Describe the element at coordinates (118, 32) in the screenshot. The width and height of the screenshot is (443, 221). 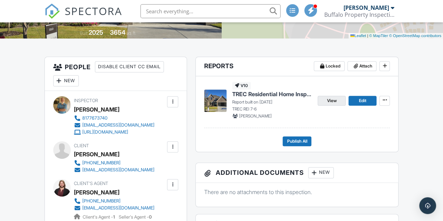
I see `div: 3654` at that location.